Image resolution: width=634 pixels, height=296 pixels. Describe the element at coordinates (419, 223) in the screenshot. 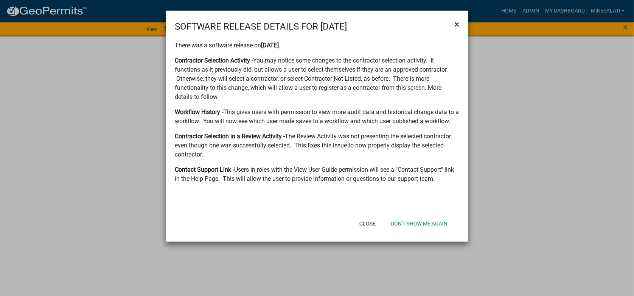

I see `button: Don't show me again` at that location.